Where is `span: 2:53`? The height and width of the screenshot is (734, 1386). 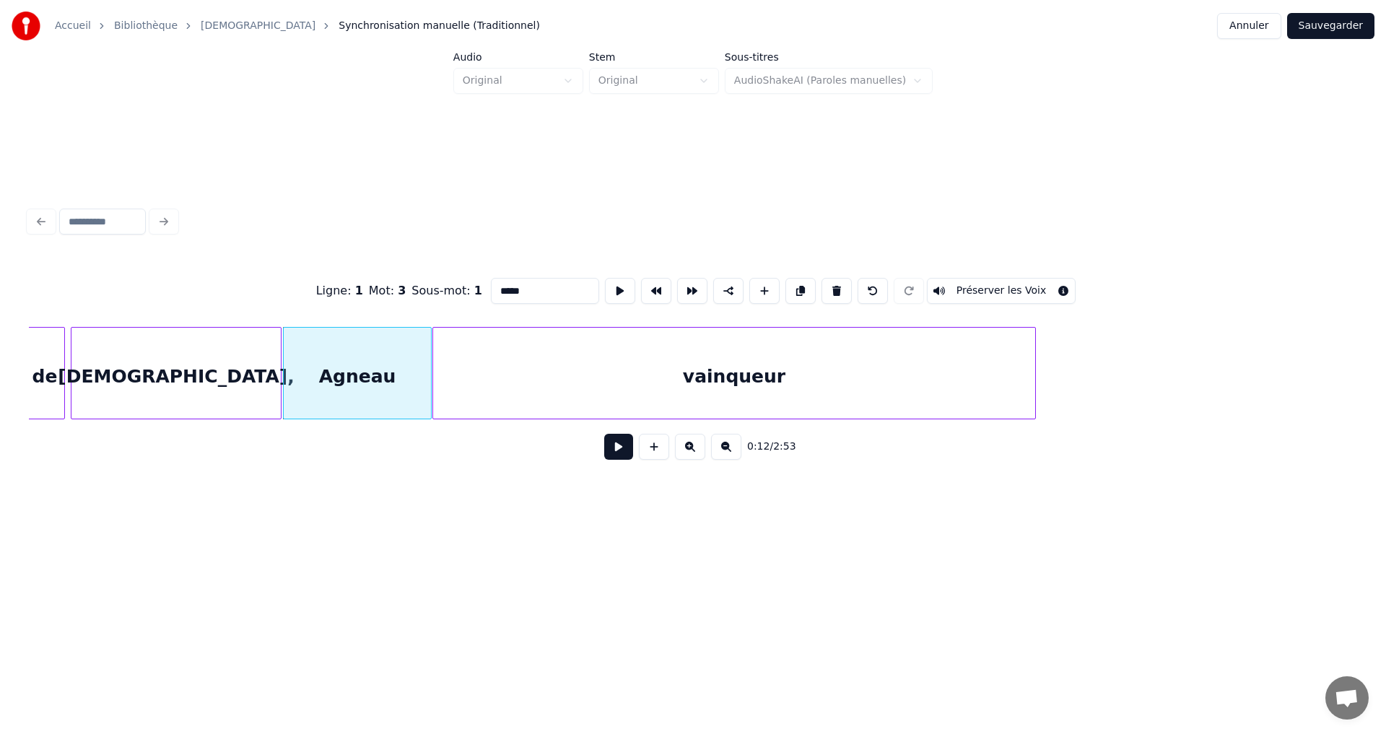 span: 2:53 is located at coordinates (784, 447).